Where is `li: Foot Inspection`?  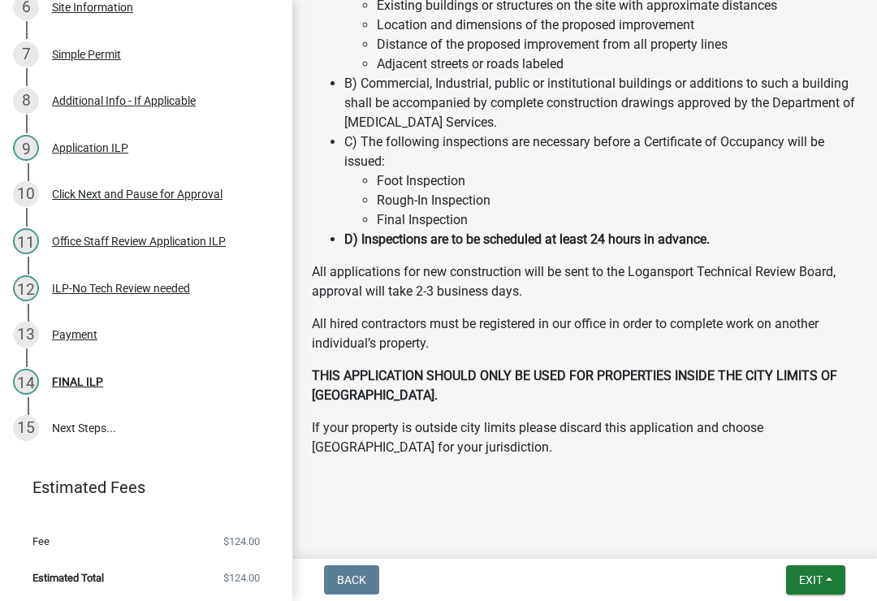
li: Foot Inspection is located at coordinates (617, 181).